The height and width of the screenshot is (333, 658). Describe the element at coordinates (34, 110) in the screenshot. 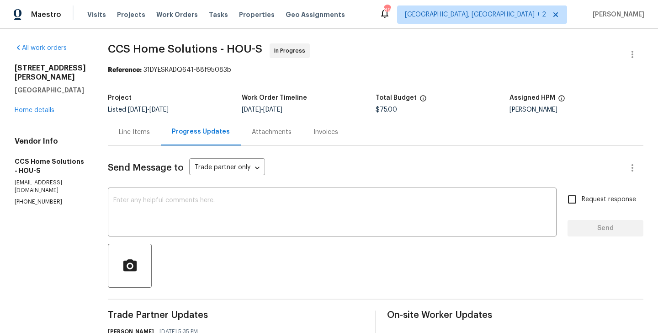

I see `a: Home details` at that location.